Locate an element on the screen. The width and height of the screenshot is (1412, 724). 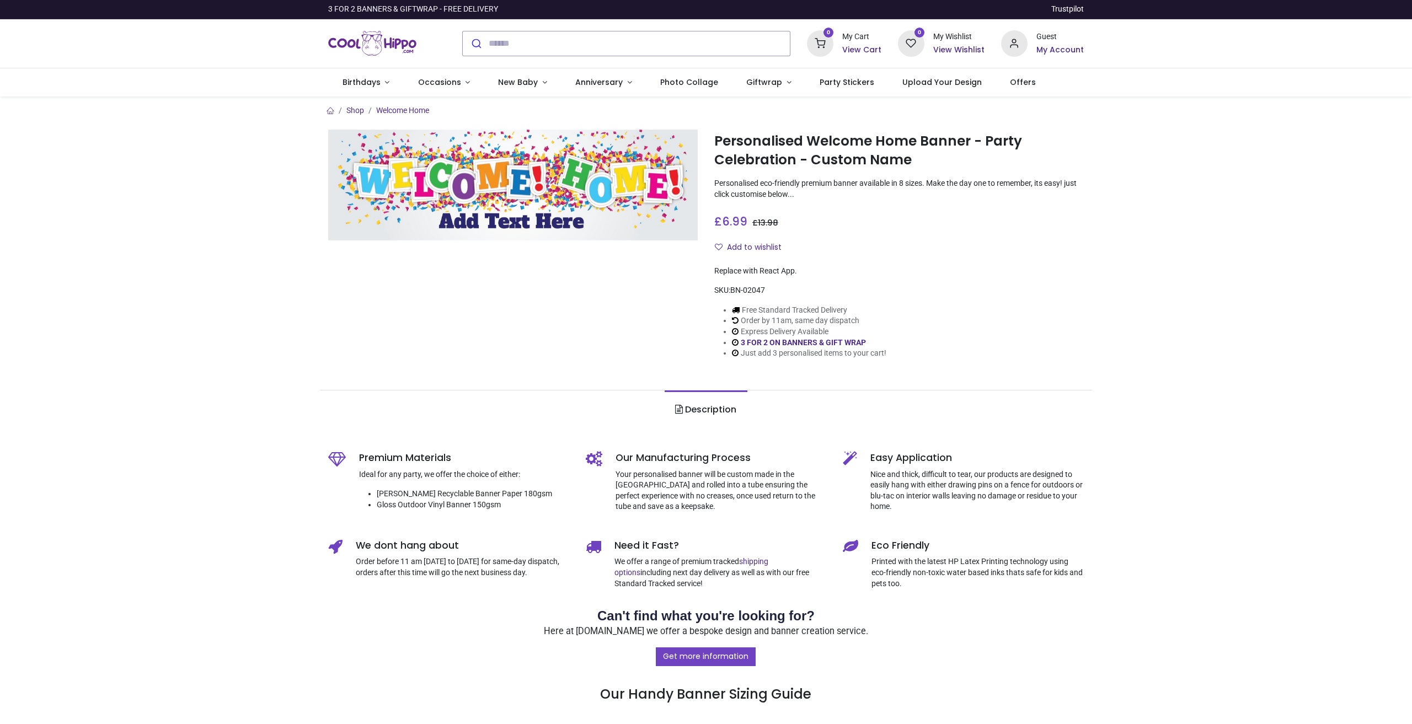
li: Free Standard Tracked Delivery is located at coordinates (809, 311).